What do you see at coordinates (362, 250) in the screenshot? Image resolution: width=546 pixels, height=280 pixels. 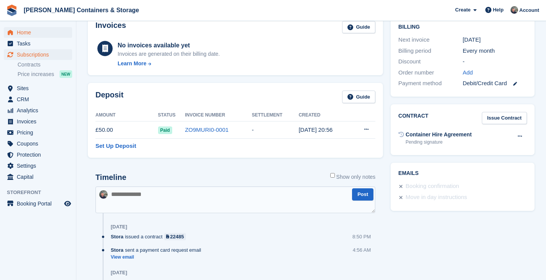 I see `div: 4:56 AM` at bounding box center [362, 250].